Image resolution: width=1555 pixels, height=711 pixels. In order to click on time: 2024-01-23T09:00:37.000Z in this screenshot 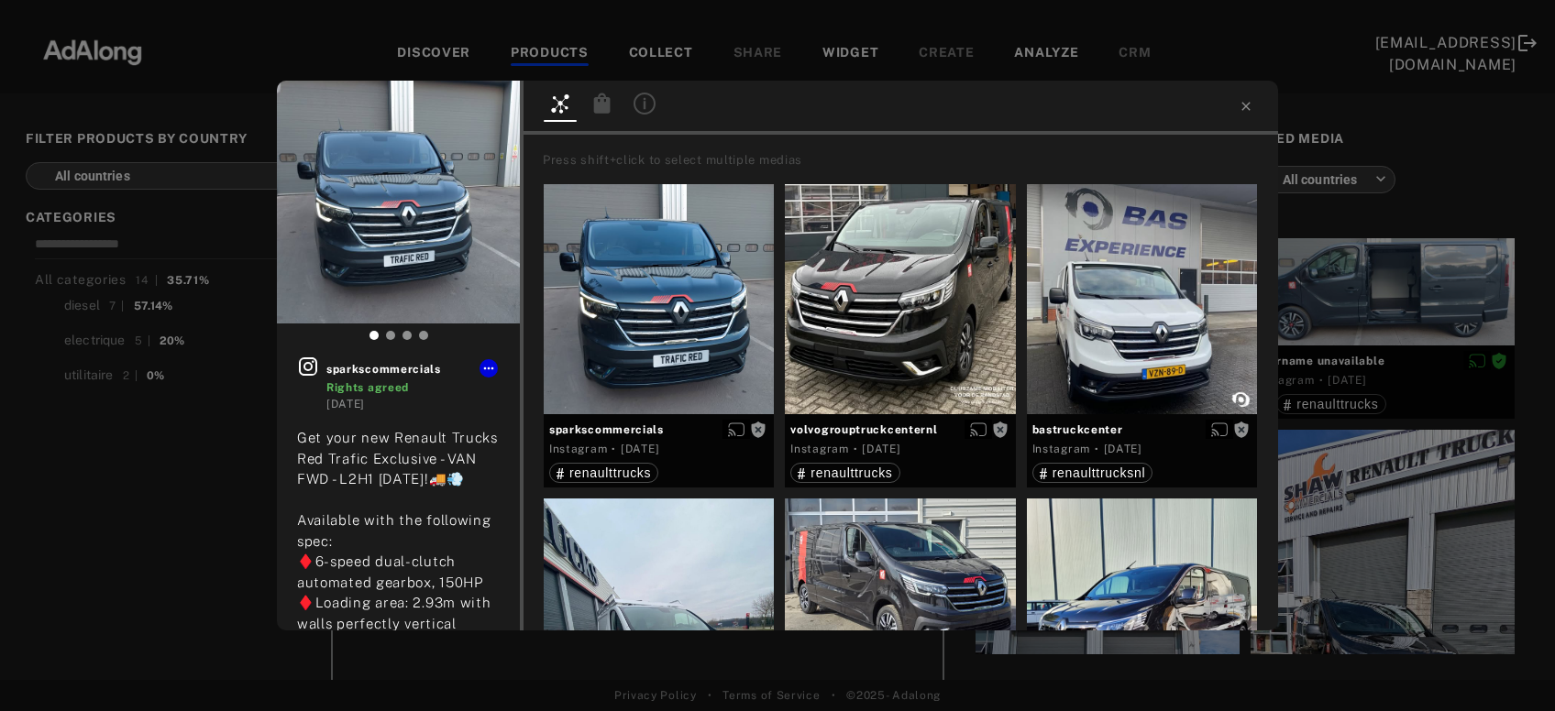, I will do `click(1123, 449)`.